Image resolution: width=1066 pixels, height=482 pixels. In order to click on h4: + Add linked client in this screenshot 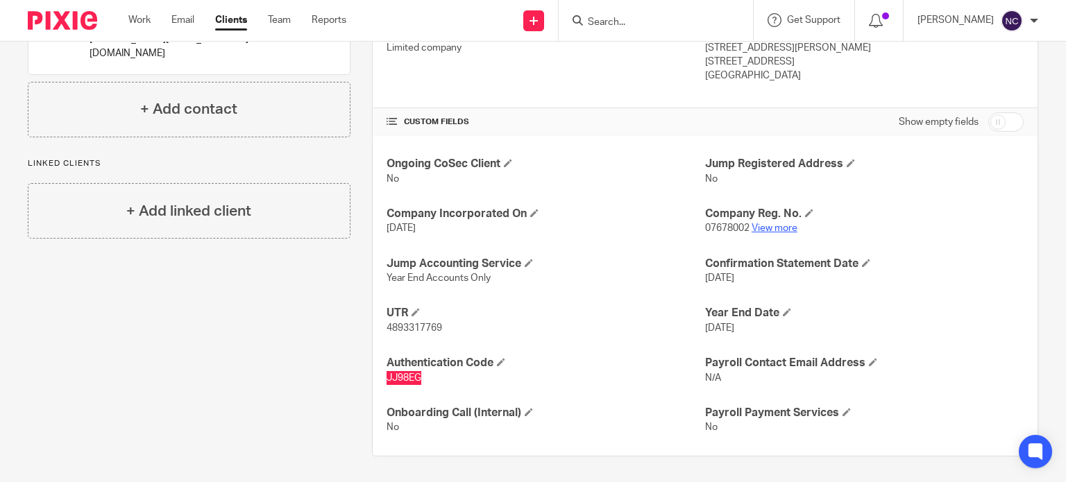, I will do `click(189, 211)`.